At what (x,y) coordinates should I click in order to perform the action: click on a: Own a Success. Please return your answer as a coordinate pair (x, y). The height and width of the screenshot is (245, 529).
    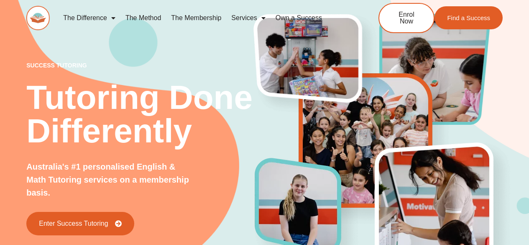
    Looking at the image, I should click on (299, 18).